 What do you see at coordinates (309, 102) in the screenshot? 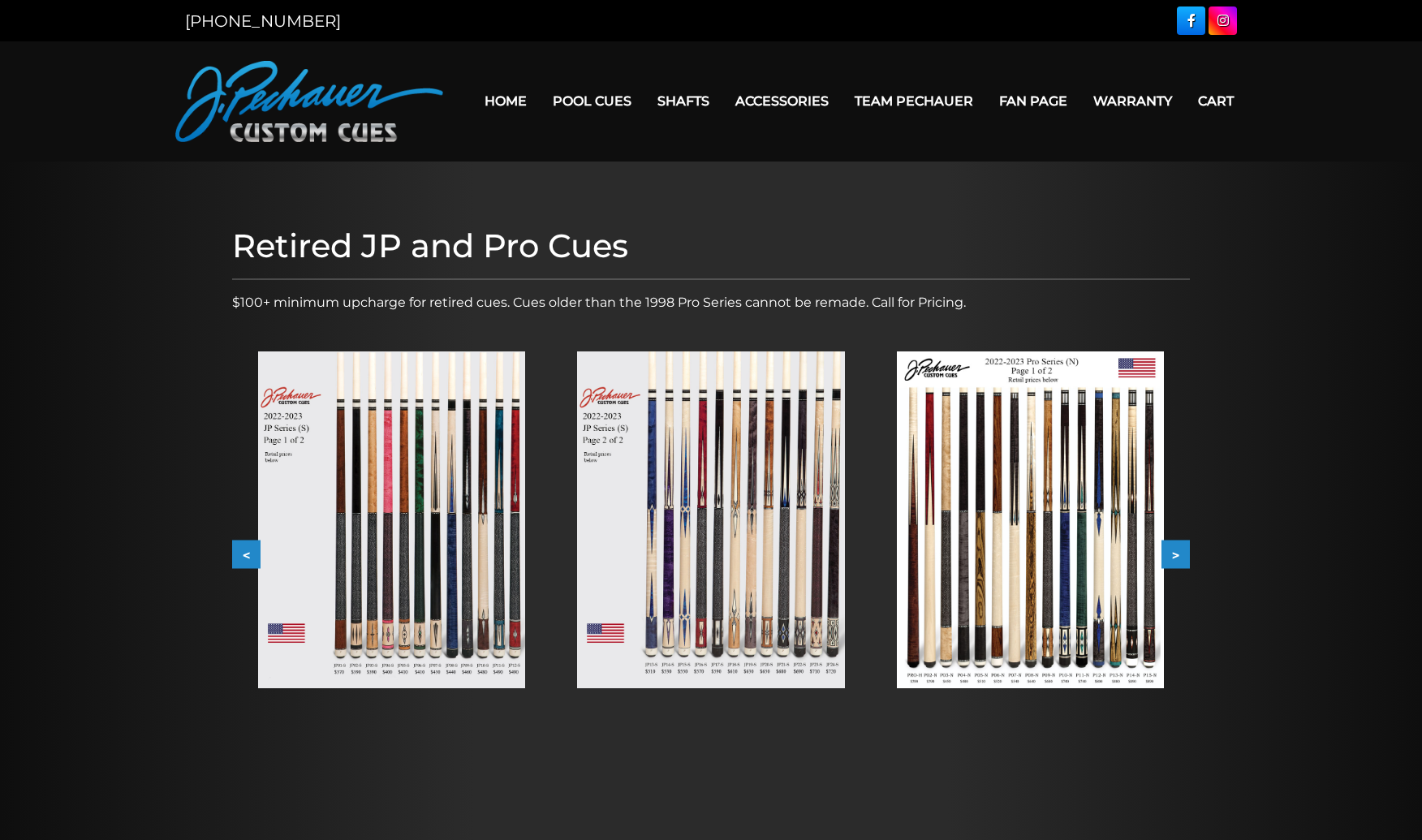
I see `img: Pechauer Custom Cues` at bounding box center [309, 102].